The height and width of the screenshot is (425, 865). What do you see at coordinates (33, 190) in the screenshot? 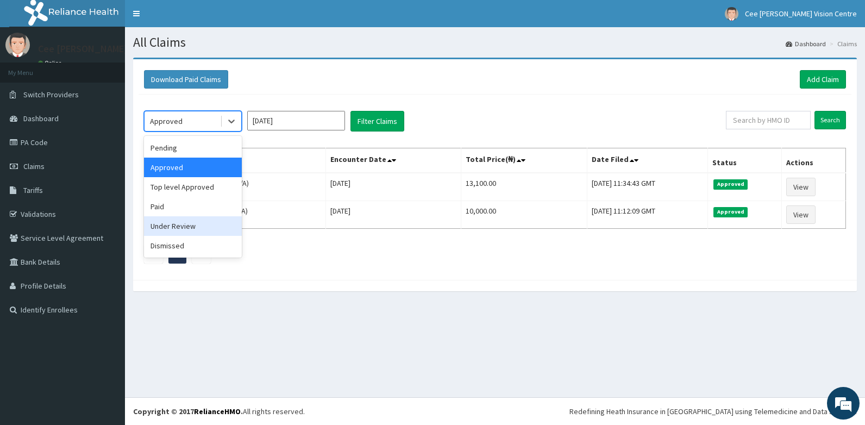
I see `span: Tariffs` at bounding box center [33, 190].